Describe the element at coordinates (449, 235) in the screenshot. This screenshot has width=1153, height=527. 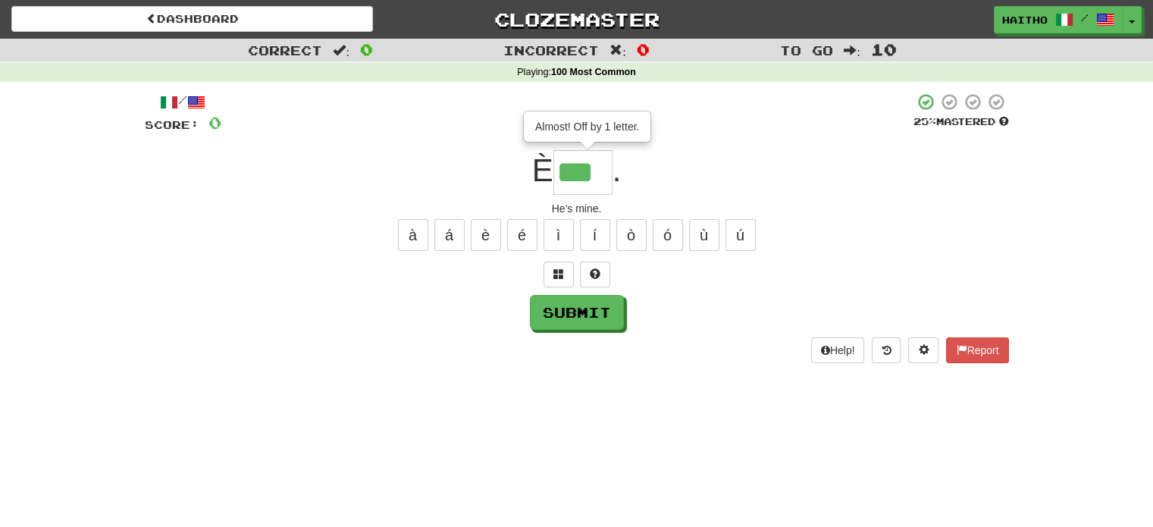
I see `button: á` at that location.